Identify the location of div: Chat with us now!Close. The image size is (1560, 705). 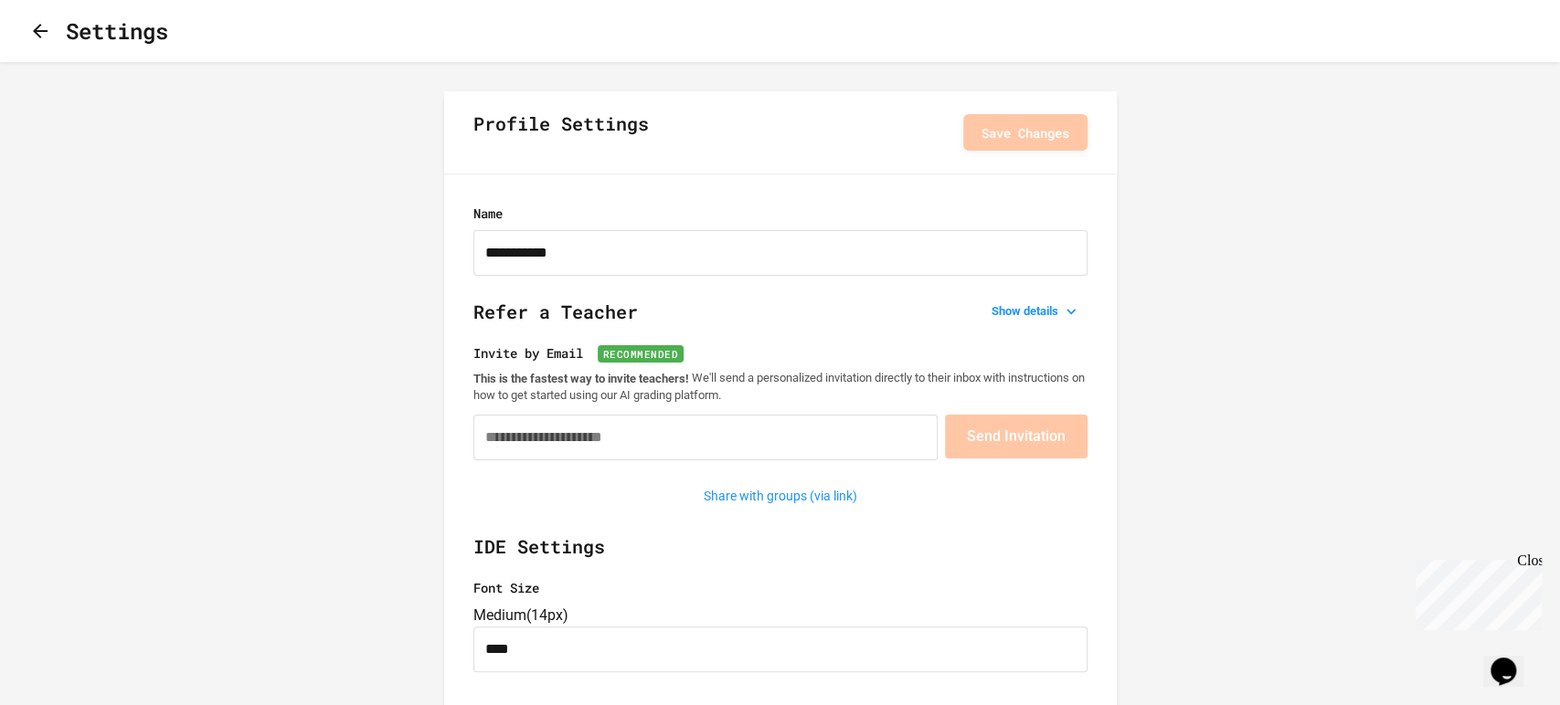
(67, 61).